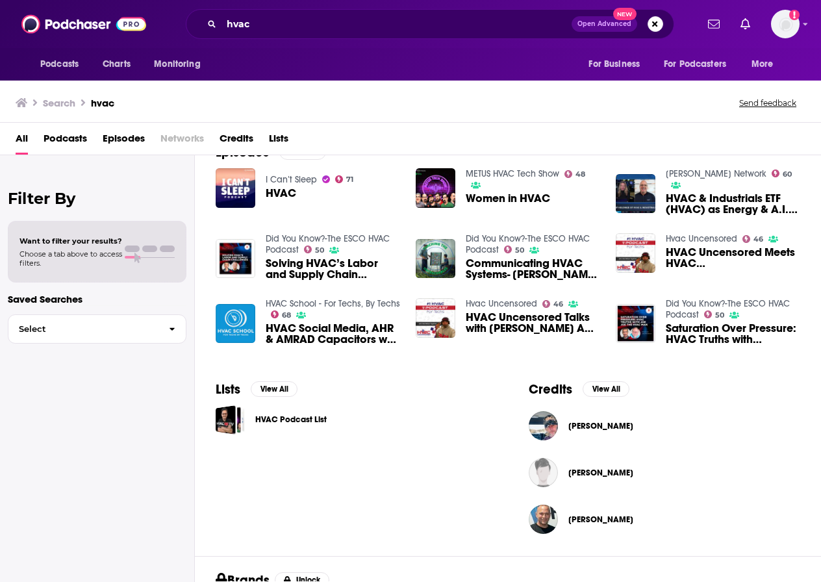 Image resolution: width=821 pixels, height=582 pixels. I want to click on button: Richard AbramsRichard Abrams, so click(664, 426).